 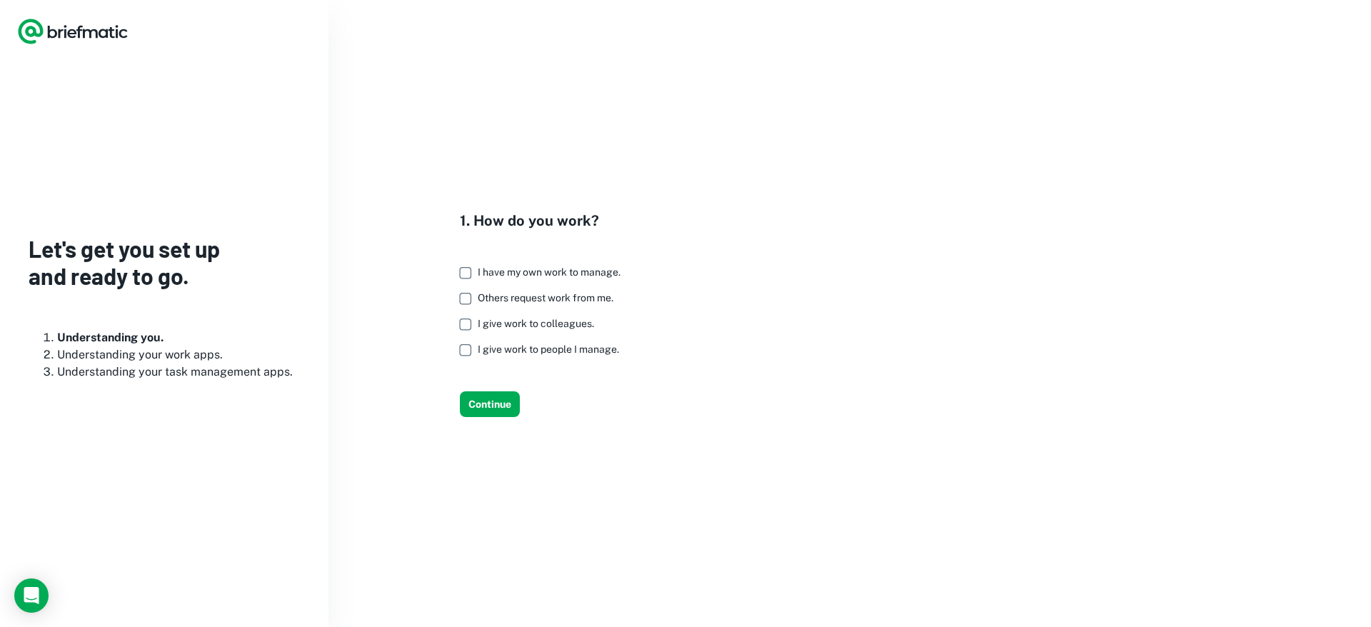 I want to click on li: Understanding your task management apps., so click(x=179, y=372).